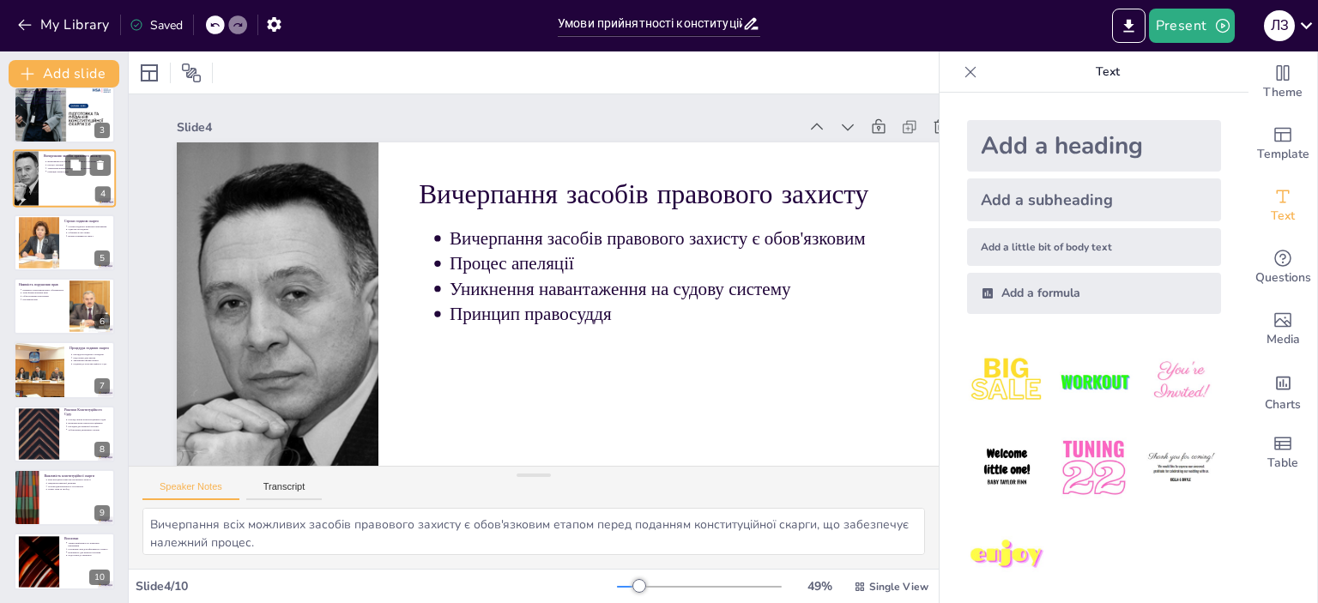 The height and width of the screenshot is (603, 1318). Describe the element at coordinates (1192, 26) in the screenshot. I see `button: Present` at that location.